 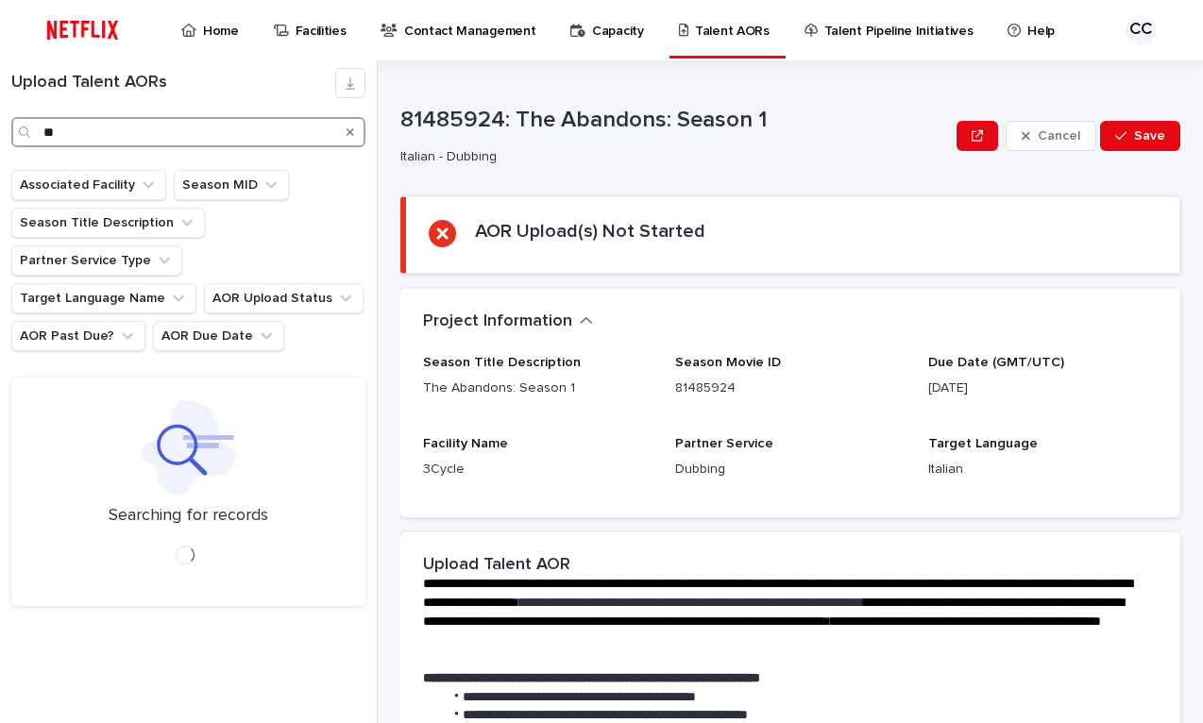 I want to click on span: Cancel, so click(x=1059, y=136).